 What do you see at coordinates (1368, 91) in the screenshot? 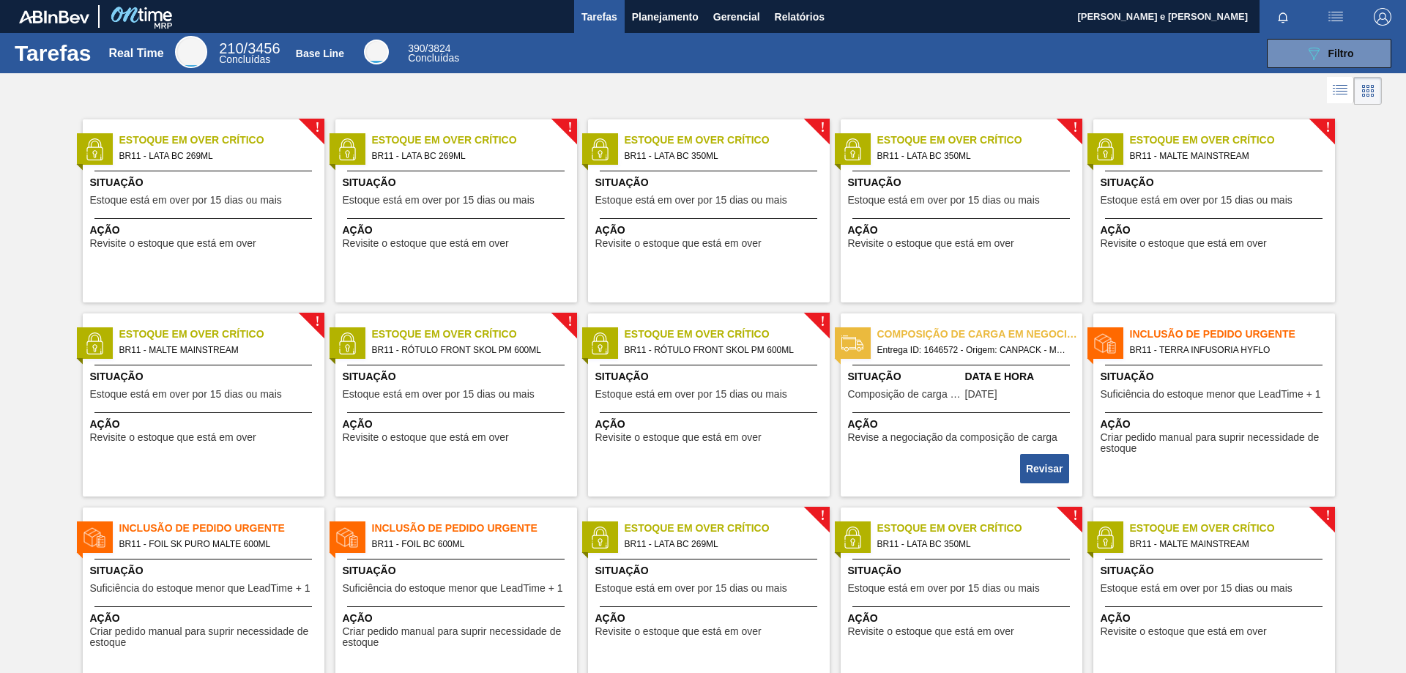
I see `div: Visão em Cards` at bounding box center [1368, 91].